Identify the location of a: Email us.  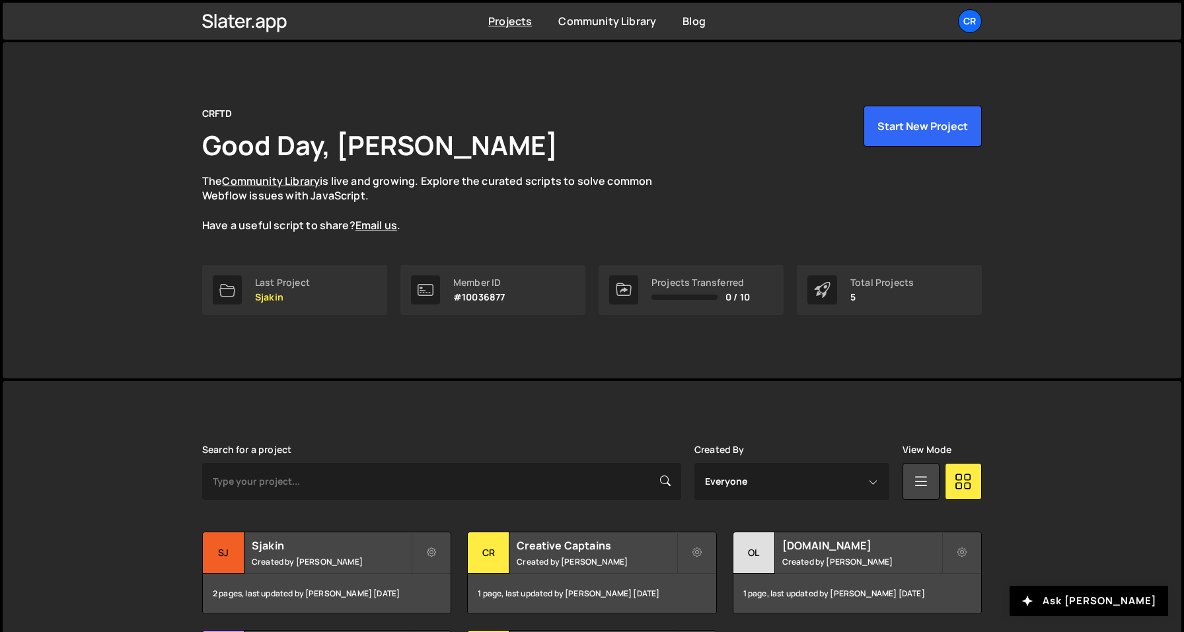
(376, 225).